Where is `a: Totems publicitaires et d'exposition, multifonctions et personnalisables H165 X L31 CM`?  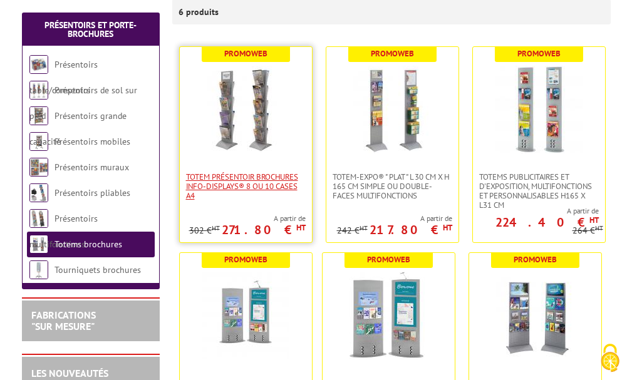 a: Totems publicitaires et d'exposition, multifonctions et personnalisables H165 X L31 CM is located at coordinates (539, 191).